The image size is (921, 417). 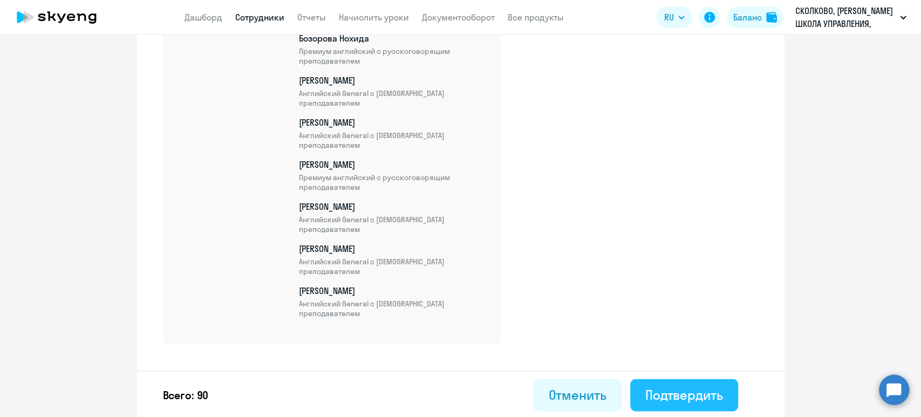 What do you see at coordinates (577, 395) in the screenshot?
I see `button: Отменить` at bounding box center [577, 395].